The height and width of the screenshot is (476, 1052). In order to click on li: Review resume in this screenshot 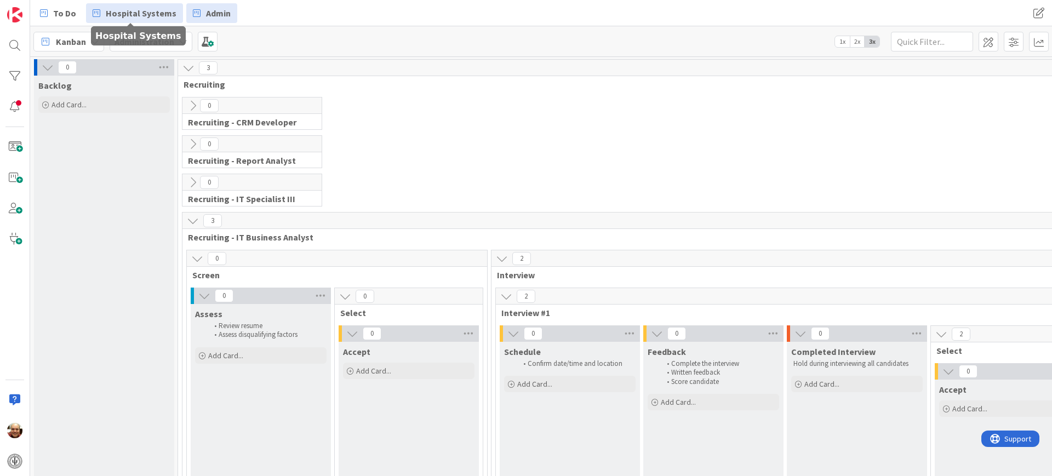, I will do `click(266, 326)`.